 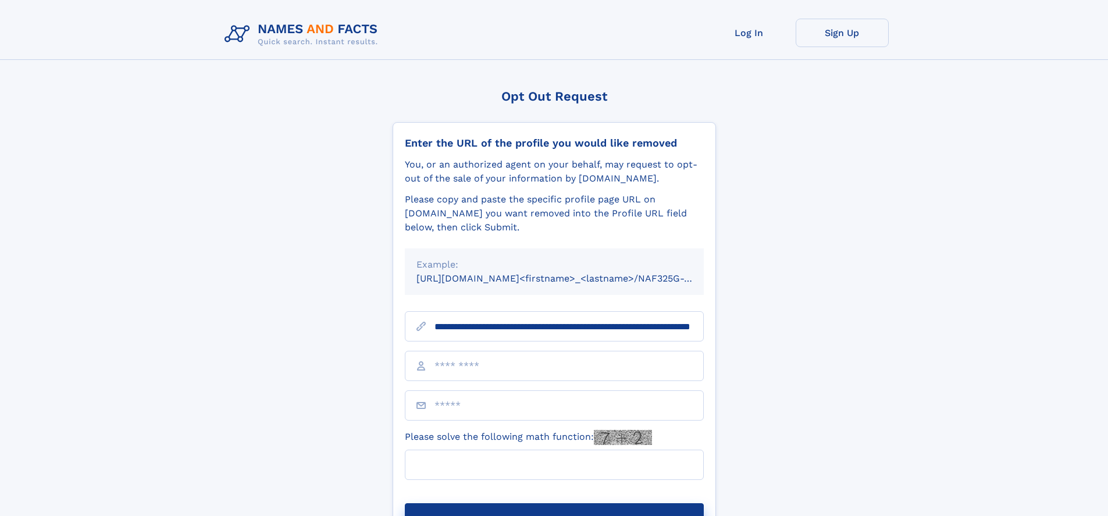 I want to click on a: Log In, so click(x=749, y=33).